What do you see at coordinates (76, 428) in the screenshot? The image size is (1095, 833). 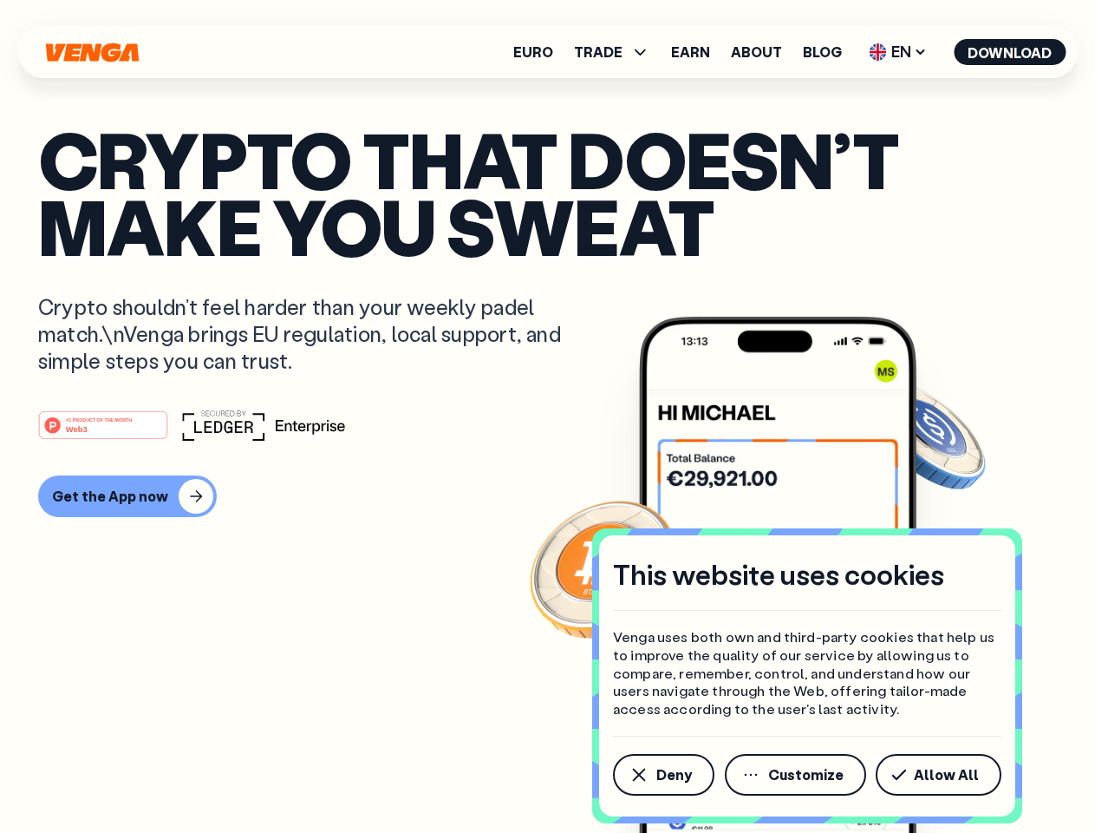 I see `tspan: Web3` at bounding box center [76, 428].